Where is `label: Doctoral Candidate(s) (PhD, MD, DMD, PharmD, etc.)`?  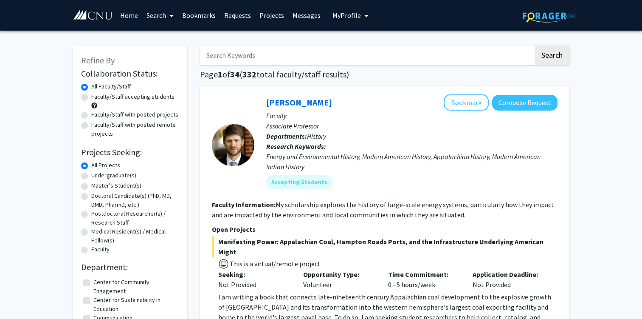
label: Doctoral Candidate(s) (PhD, MD, DMD, PharmD, etc.) is located at coordinates (135, 200).